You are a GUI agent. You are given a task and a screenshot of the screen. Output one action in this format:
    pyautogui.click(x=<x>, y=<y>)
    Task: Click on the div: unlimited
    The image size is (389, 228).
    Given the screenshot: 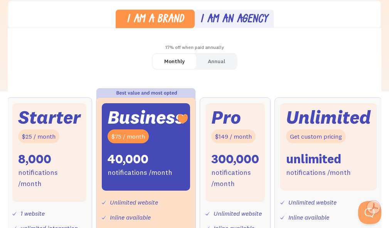 What is the action you would take?
    pyautogui.click(x=313, y=159)
    